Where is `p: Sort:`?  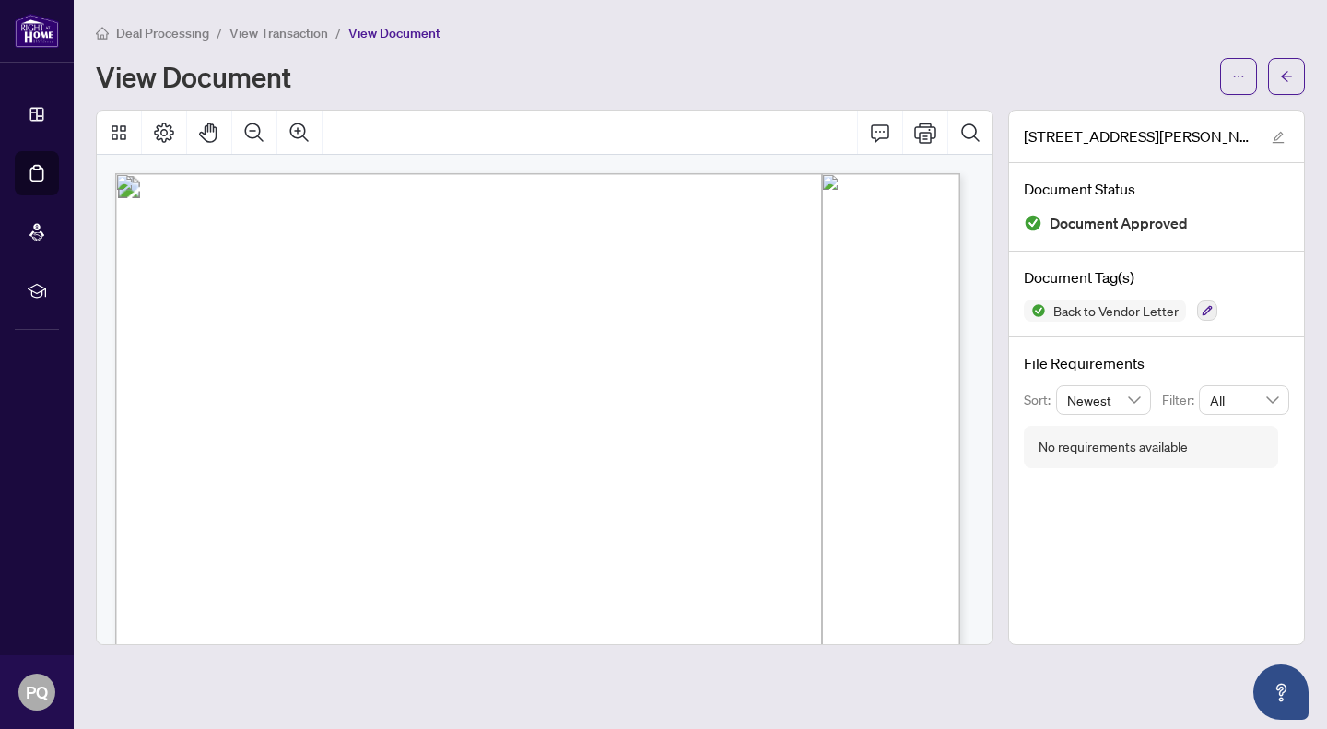
p: Sort: is located at coordinates (1039, 400).